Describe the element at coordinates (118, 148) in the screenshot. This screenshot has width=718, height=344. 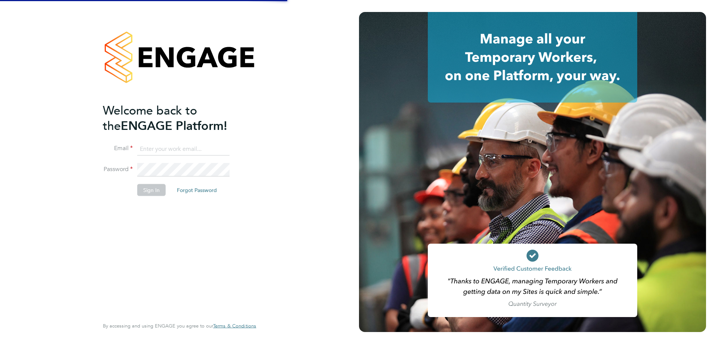
I see `label: Email` at that location.